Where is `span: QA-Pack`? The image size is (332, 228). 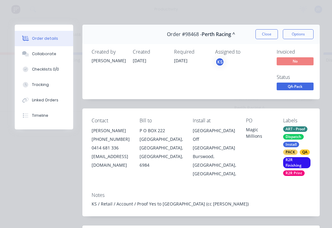 span: QA-Pack is located at coordinates (295, 86).